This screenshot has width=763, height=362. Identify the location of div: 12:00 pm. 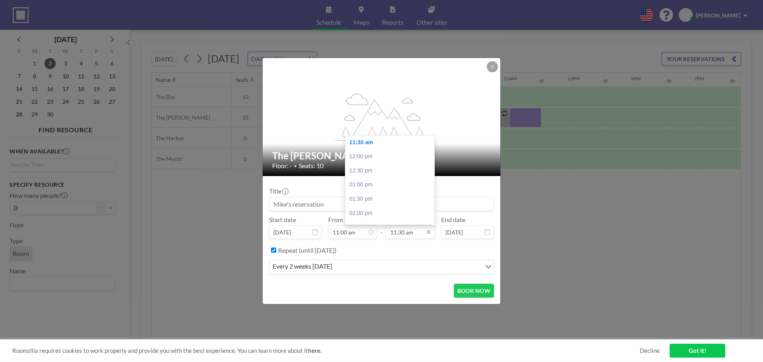
(392, 157).